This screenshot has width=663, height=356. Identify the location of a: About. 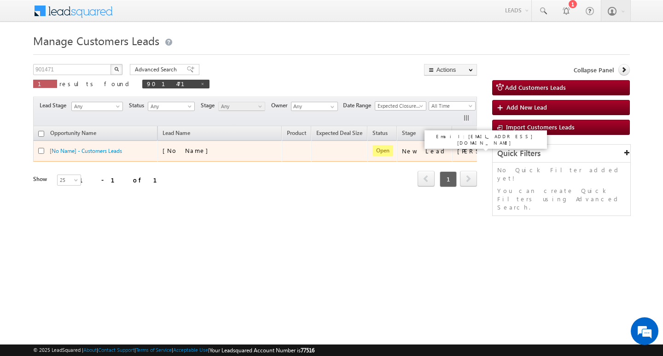
(90, 350).